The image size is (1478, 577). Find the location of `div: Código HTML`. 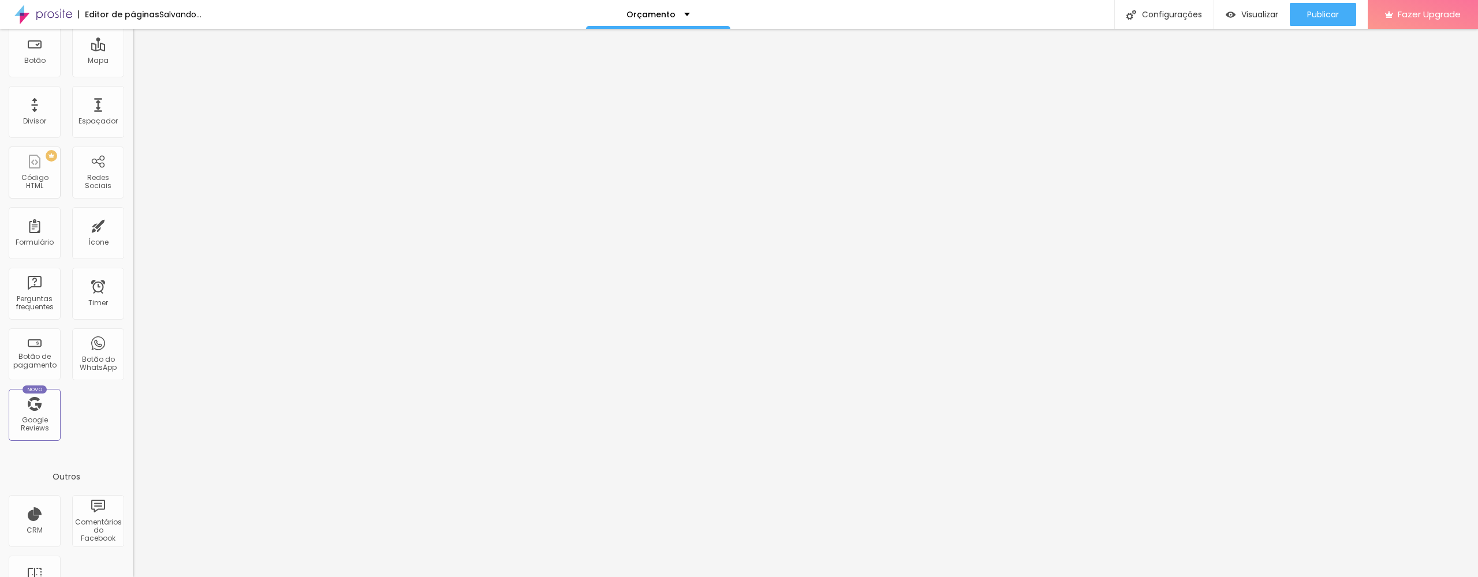

div: Código HTML is located at coordinates (34, 182).